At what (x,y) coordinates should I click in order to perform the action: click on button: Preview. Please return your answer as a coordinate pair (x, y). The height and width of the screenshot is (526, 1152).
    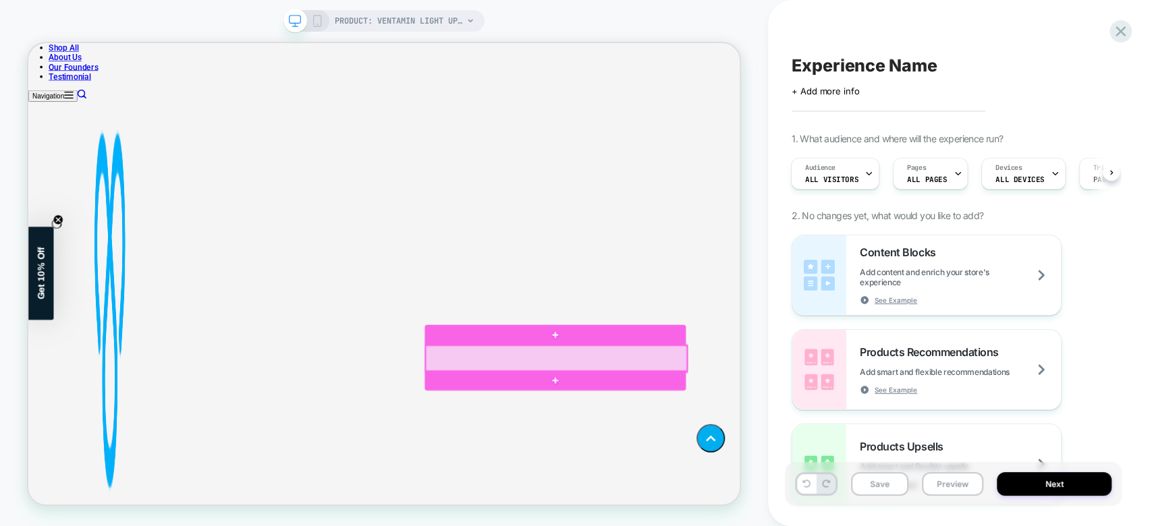
    Looking at the image, I should click on (952, 484).